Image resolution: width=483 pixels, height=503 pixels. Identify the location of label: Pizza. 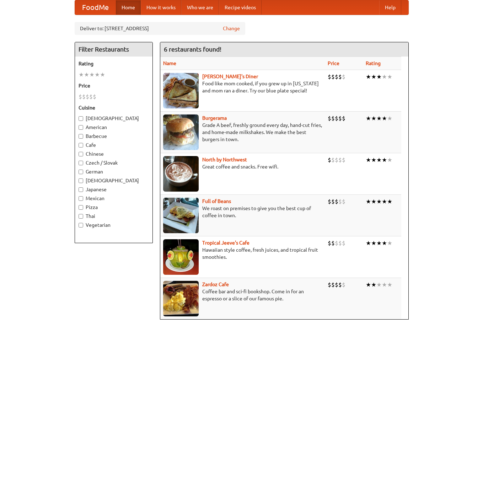
(114, 207).